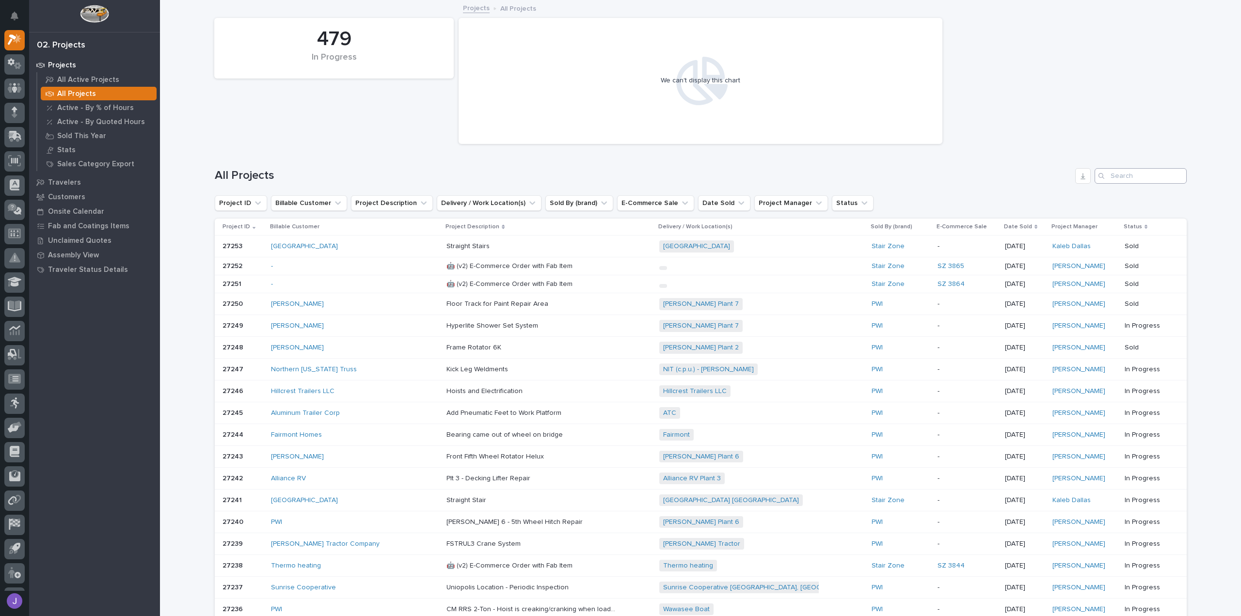 The width and height of the screenshot is (1241, 616). What do you see at coordinates (296, 435) in the screenshot?
I see `a: Fairmont Homes` at bounding box center [296, 435].